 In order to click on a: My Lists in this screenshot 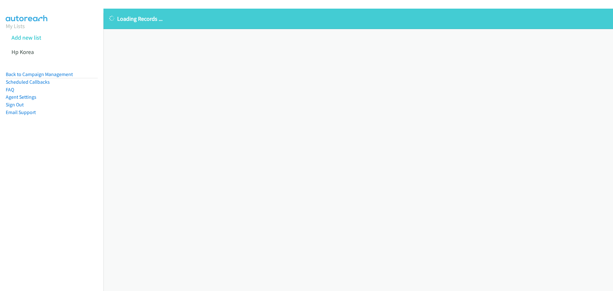, I will do `click(15, 26)`.